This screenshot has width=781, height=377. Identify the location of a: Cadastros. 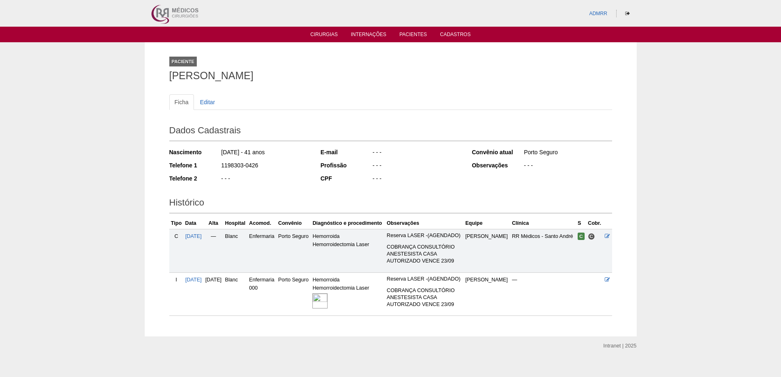
(455, 36).